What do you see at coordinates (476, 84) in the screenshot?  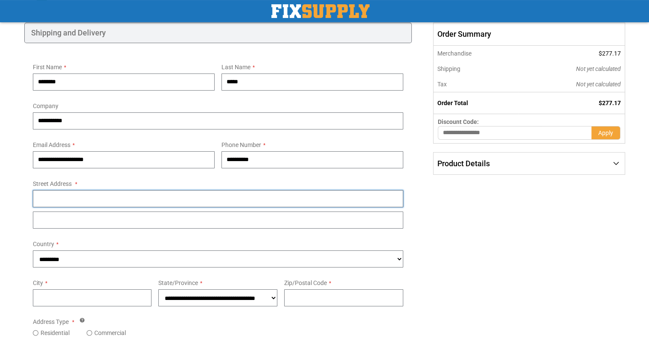 I see `th: Tax` at bounding box center [476, 84].